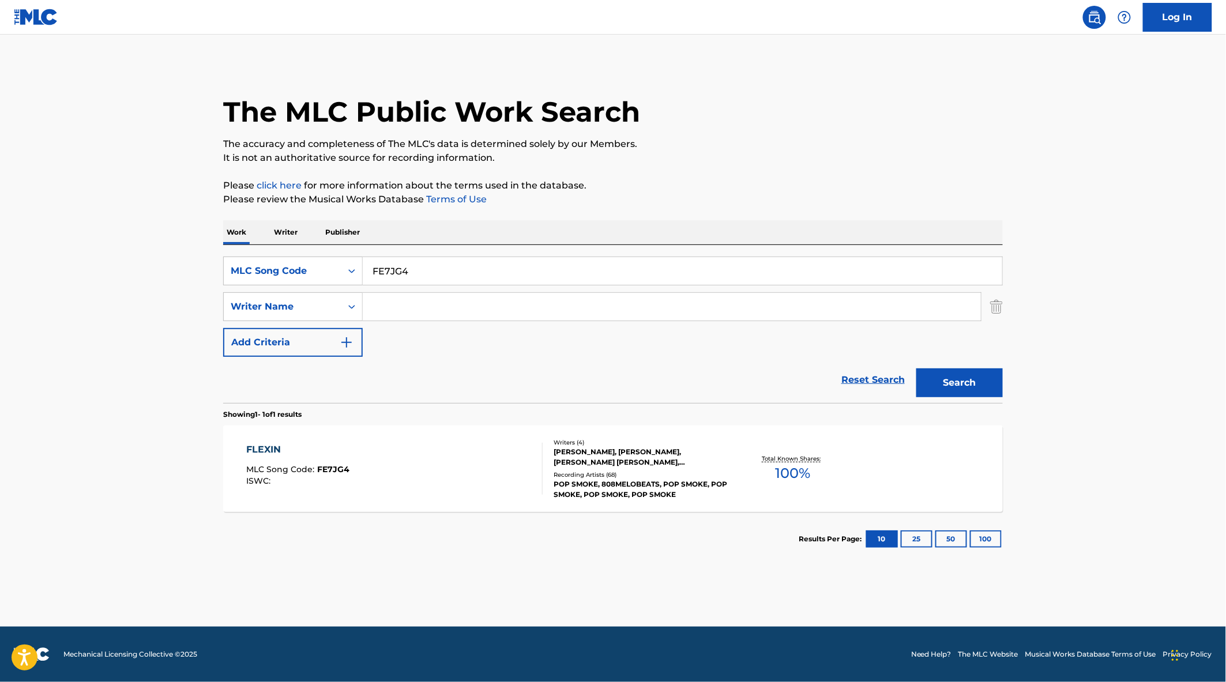 Image resolution: width=1226 pixels, height=682 pixels. I want to click on img: Delete Criterion, so click(997, 307).